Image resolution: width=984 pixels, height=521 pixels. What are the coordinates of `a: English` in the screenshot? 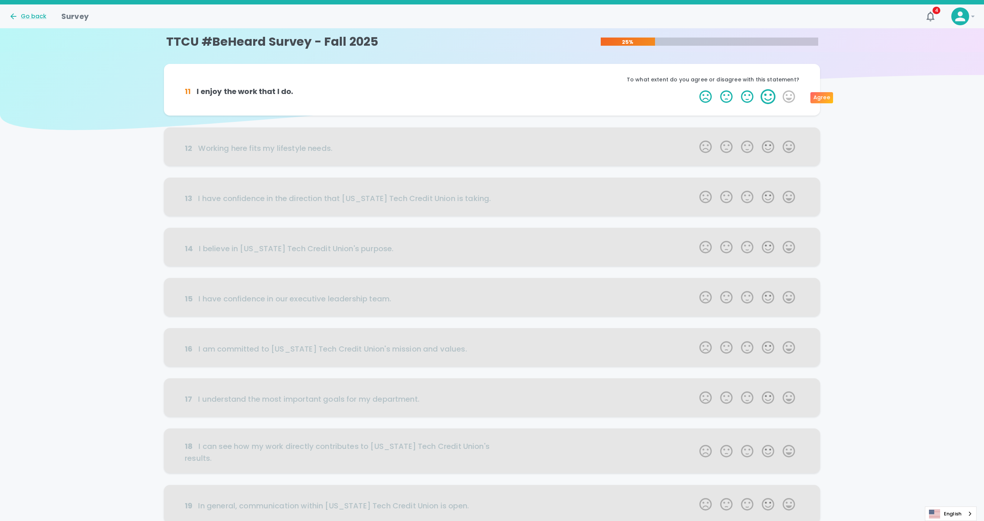 It's located at (950, 514).